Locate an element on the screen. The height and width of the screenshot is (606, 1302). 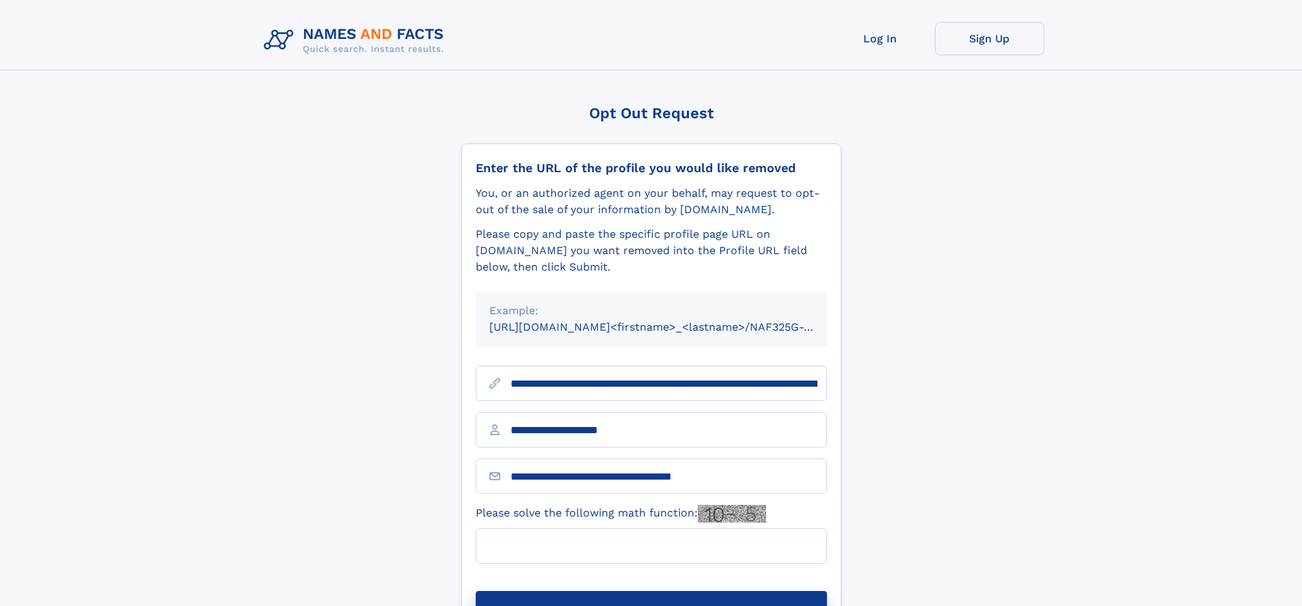
div: You, or an authorized agent on your behalf, may request to opt-out of the sale of your informatio... is located at coordinates (651, 202).